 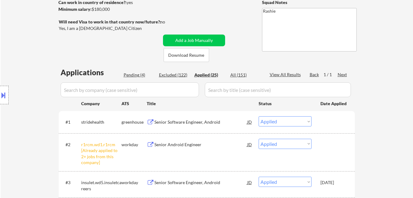 What do you see at coordinates (169, 22) in the screenshot?
I see `div: no` at bounding box center [169, 22].